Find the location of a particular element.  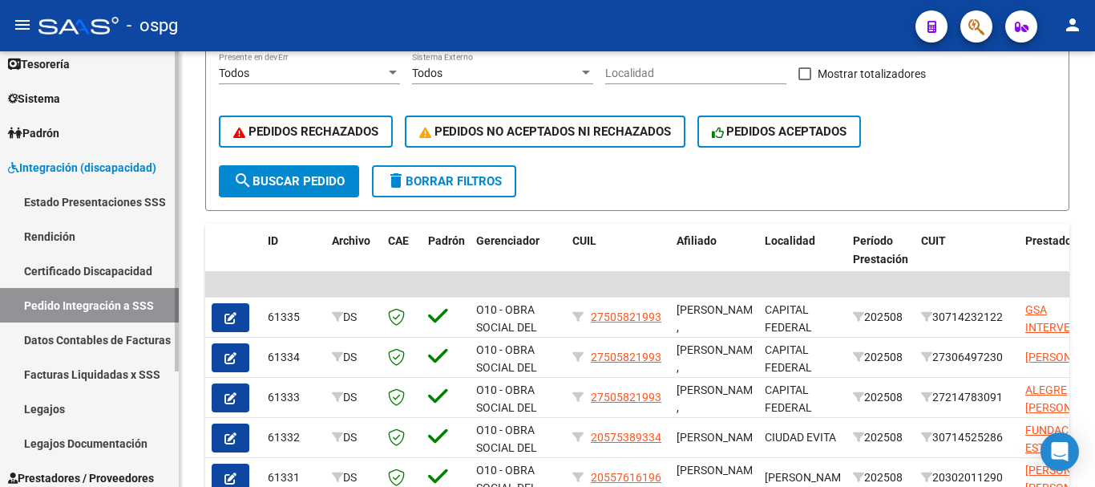

button: Buscar Pedido is located at coordinates (289, 181).